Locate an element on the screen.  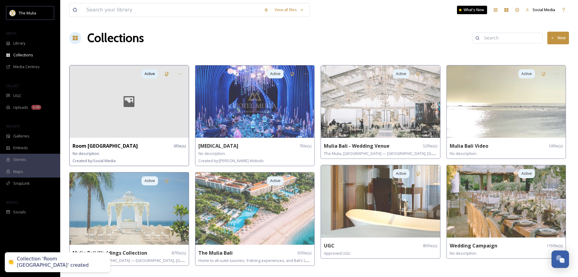
span: UGC is located at coordinates (17, 95).